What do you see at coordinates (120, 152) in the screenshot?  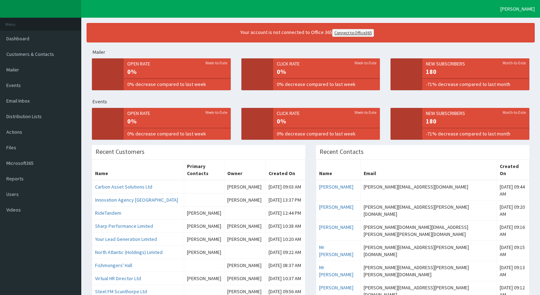 I see `h3: Recent Customers` at bounding box center [120, 152].